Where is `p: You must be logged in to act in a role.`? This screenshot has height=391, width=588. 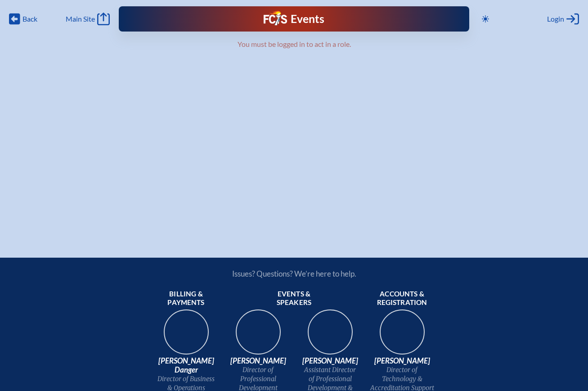 p: You must be logged in to act in a role. is located at coordinates (294, 44).